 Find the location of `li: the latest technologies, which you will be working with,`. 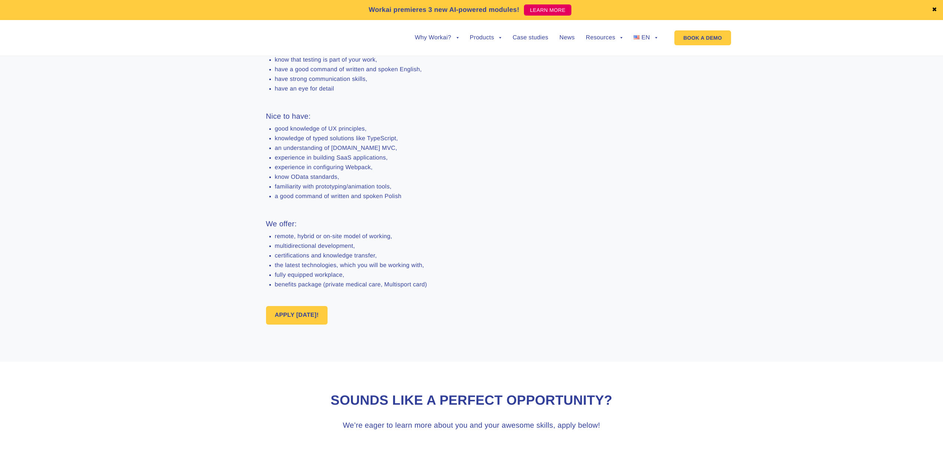

li: the latest technologies, which you will be working with, is located at coordinates (398, 265).